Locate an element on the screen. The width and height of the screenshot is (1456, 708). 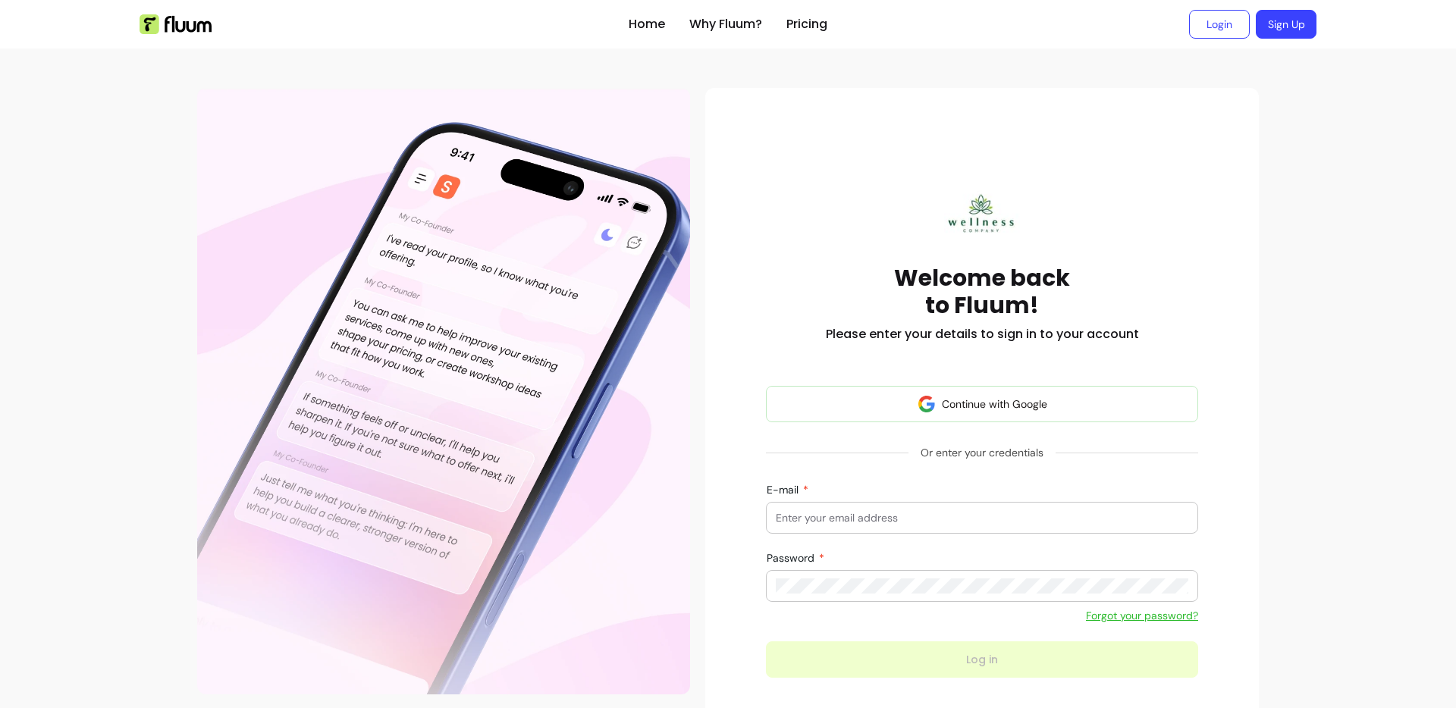
button: Continue with Google is located at coordinates (982, 404).